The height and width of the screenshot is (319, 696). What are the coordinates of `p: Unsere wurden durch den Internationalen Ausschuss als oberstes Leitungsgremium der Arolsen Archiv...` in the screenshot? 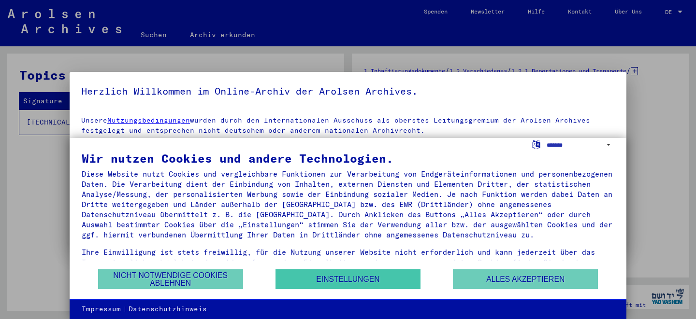 It's located at (348, 126).